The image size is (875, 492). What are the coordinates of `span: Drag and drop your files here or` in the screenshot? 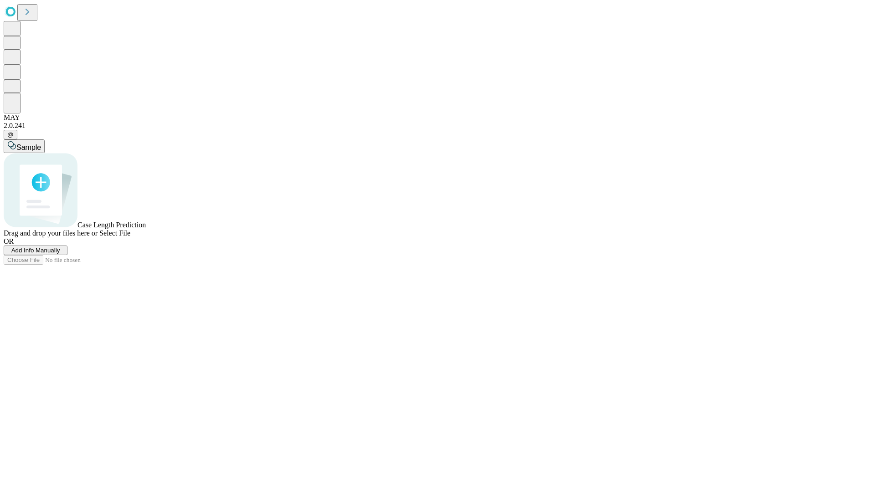 It's located at (51, 233).